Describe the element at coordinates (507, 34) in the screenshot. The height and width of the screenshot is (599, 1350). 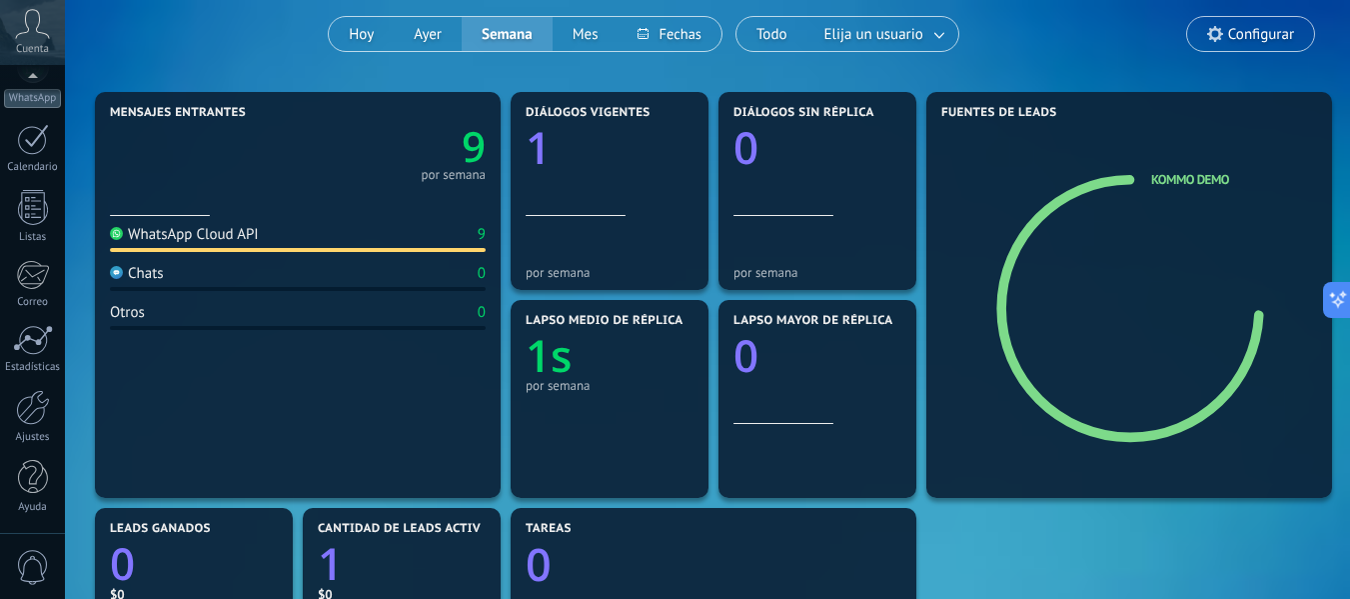
I see `button: Semana` at that location.